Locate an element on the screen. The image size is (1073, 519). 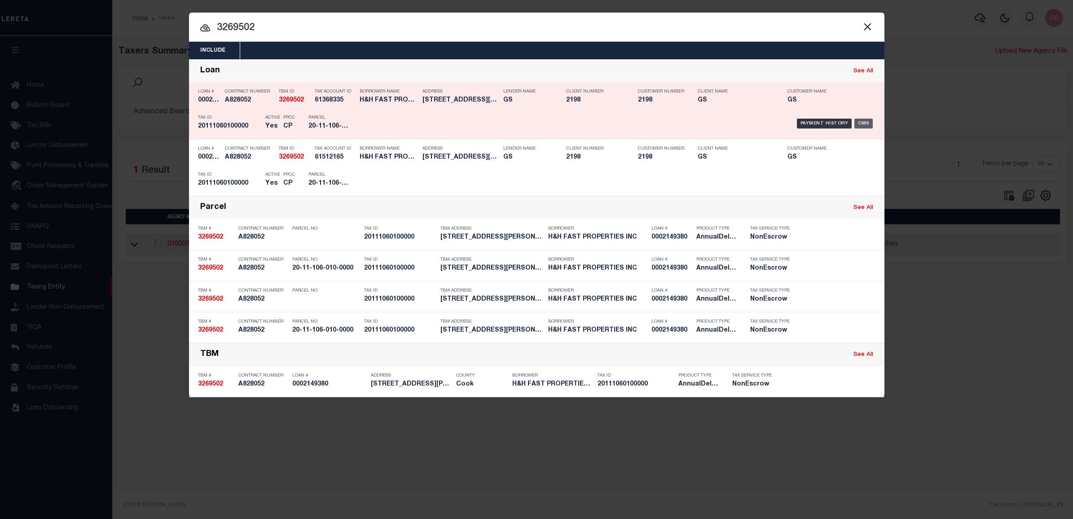
p: Customer Number is located at coordinates (661, 92).